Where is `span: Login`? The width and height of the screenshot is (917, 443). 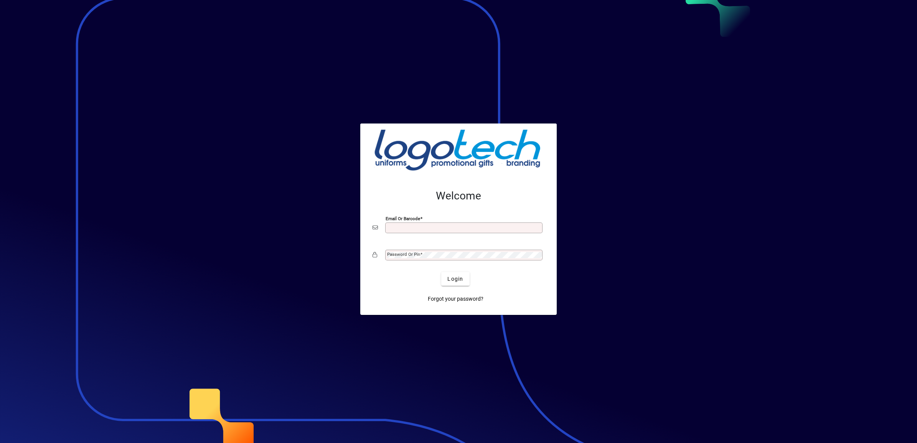
span: Login is located at coordinates (455, 279).